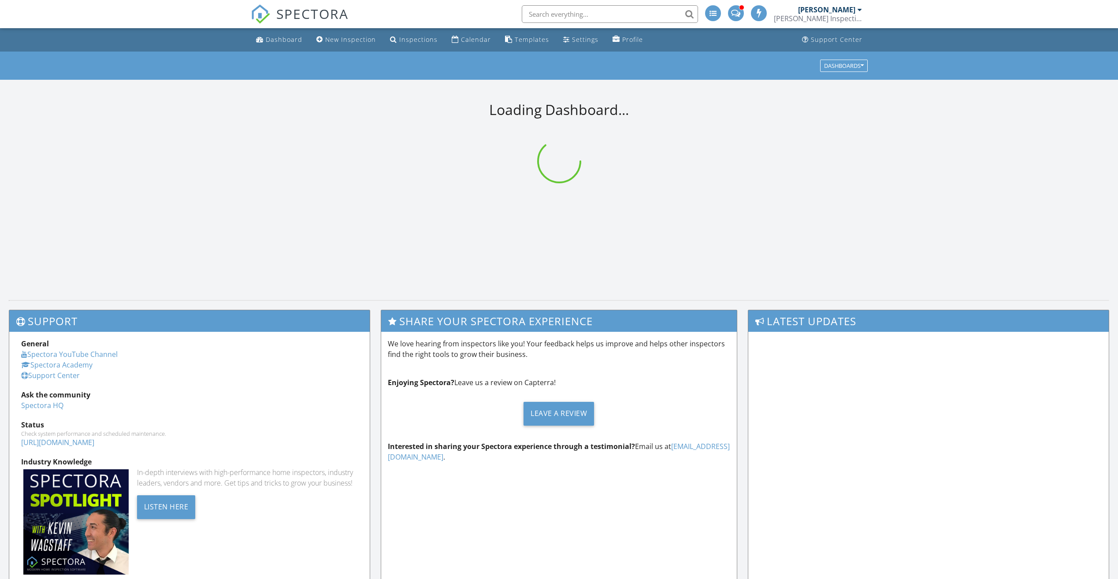 This screenshot has width=1118, height=579. I want to click on a: Spectora YouTube Channel, so click(69, 354).